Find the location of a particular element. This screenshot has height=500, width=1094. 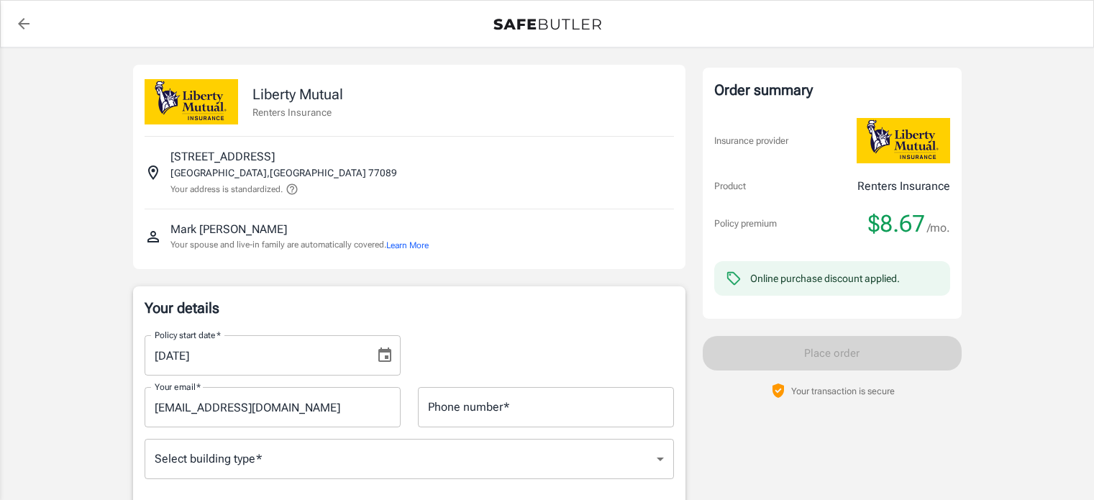

p: Your spouse and live-in family are automatically covered. is located at coordinates (299, 244).